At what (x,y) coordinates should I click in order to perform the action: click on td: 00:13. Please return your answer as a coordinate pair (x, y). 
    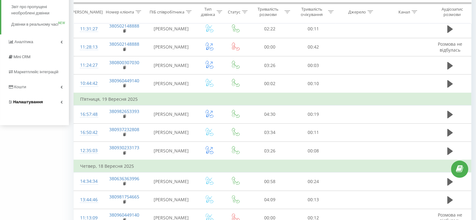
    Looking at the image, I should click on (313, 200).